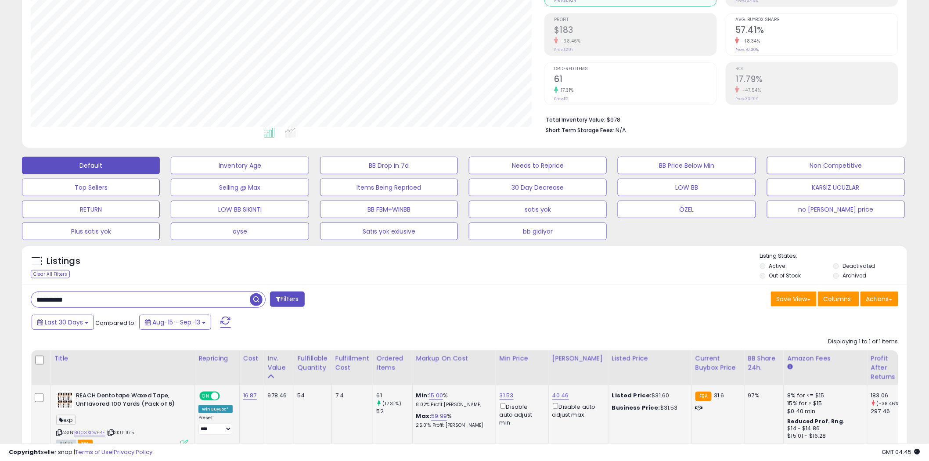 This screenshot has width=929, height=461. Describe the element at coordinates (889, 411) in the screenshot. I see `div: 297.46` at that location.